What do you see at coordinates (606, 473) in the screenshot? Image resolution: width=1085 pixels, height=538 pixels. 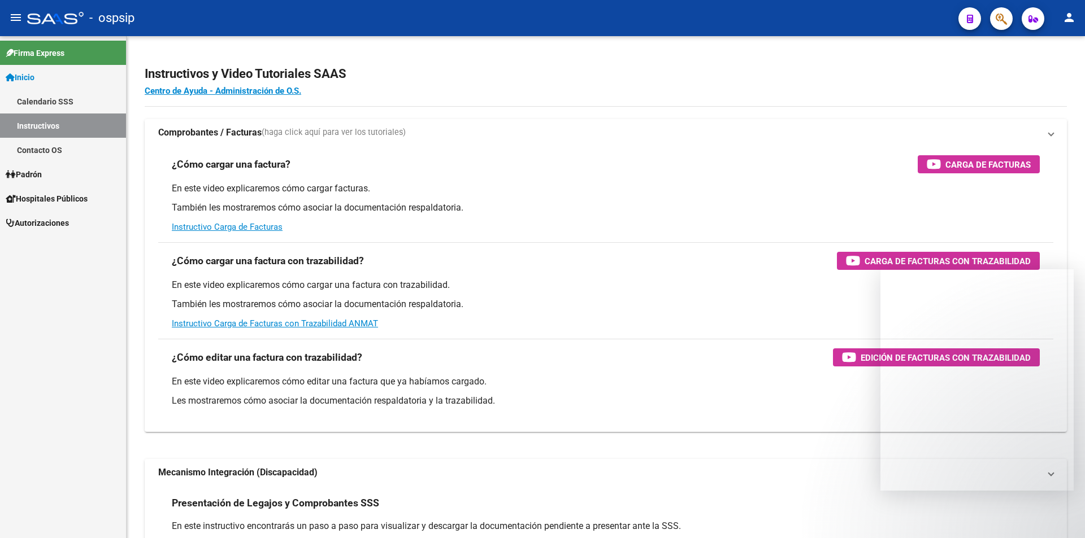 I see `mat-expansion-panel-header: Mecanismo Integración (Discapacidad)` at bounding box center [606, 473].